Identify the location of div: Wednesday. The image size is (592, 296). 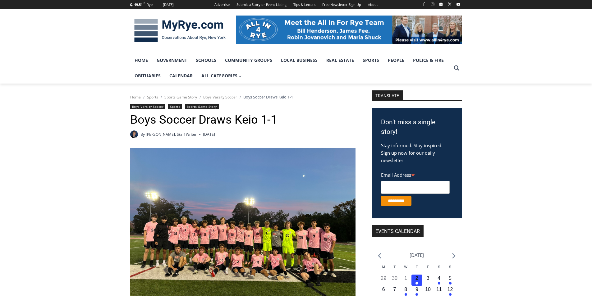
(406, 270).